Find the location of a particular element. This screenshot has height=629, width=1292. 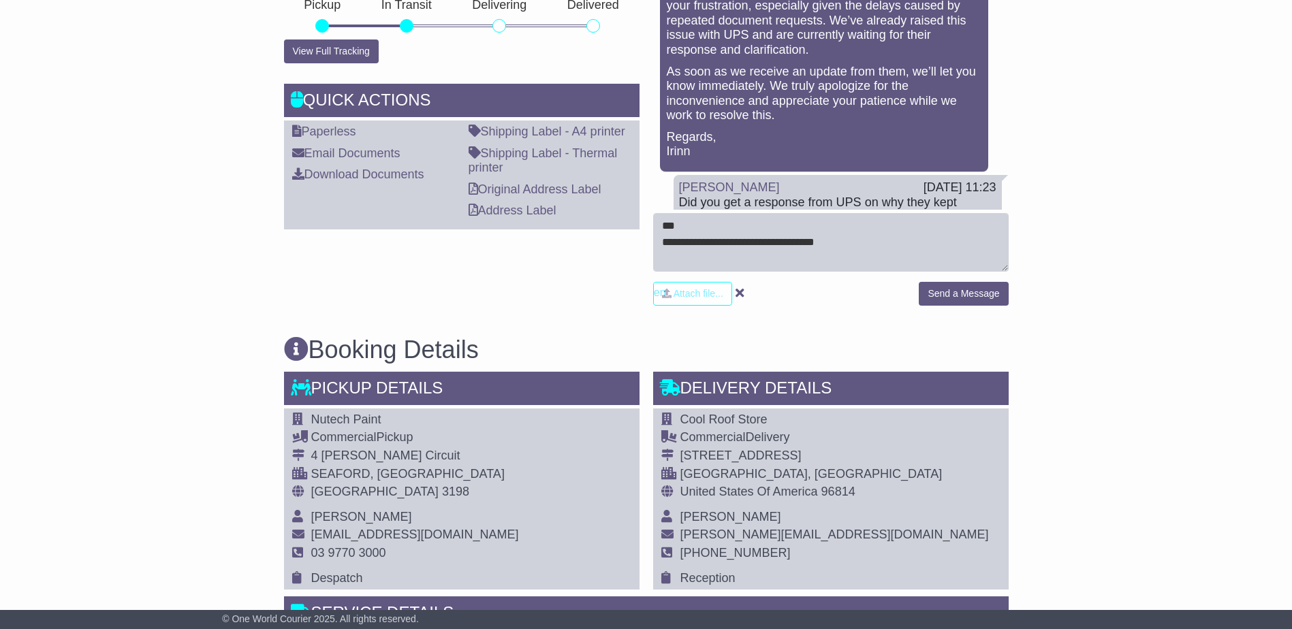

div: Delivery is located at coordinates (834, 438).